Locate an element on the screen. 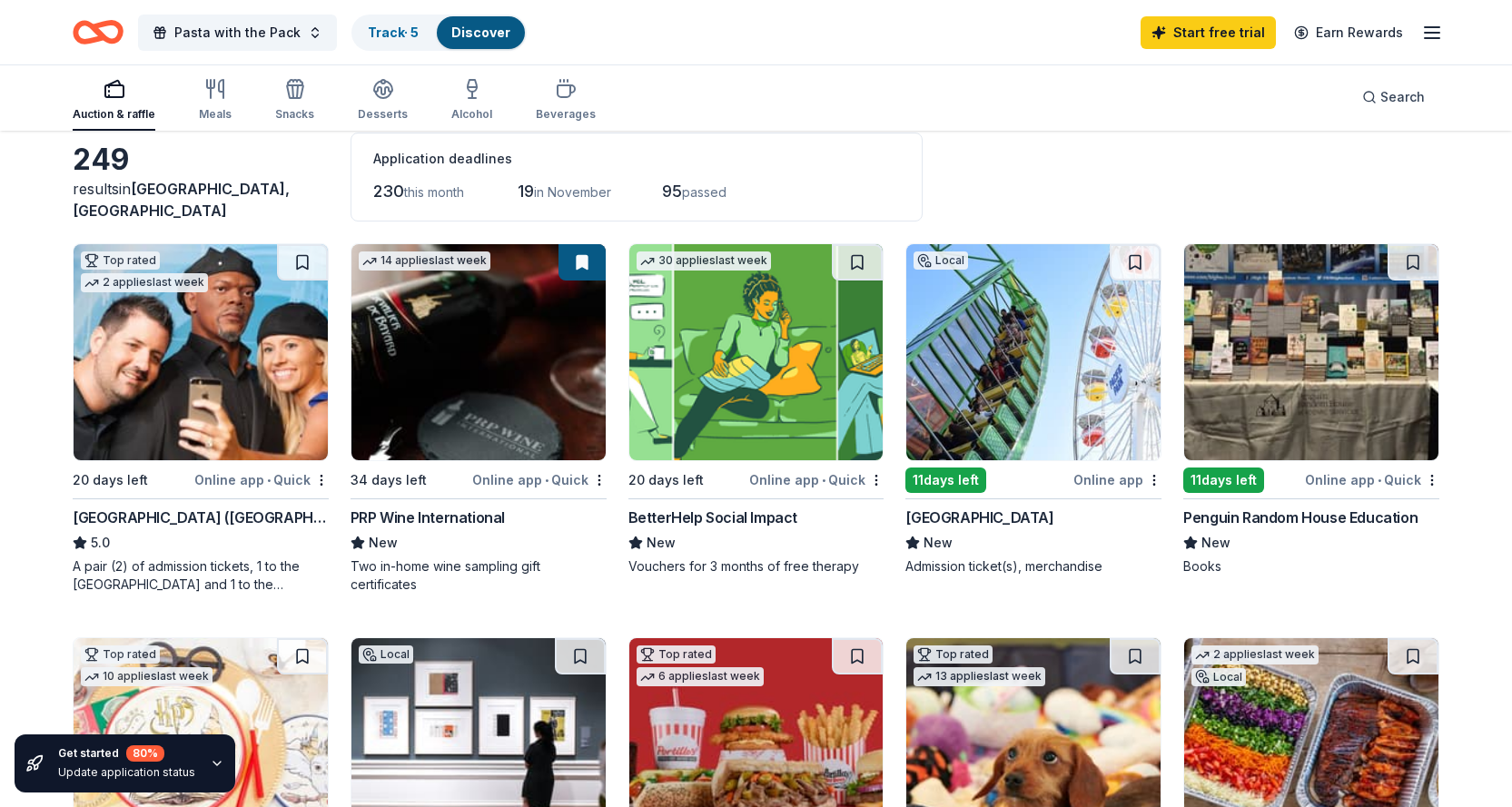 The image size is (1512, 807). div: Admission ticket(s), merchandise is located at coordinates (1034, 567).